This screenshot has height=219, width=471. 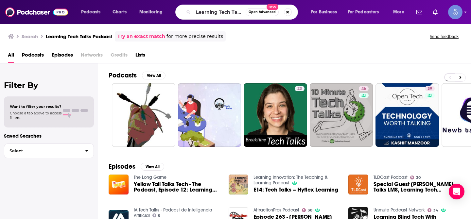 I want to click on img: Special Guest Katrina Marie Baker Talks LMS, Learning Tech Collective, and Contracts, so click(x=358, y=185).